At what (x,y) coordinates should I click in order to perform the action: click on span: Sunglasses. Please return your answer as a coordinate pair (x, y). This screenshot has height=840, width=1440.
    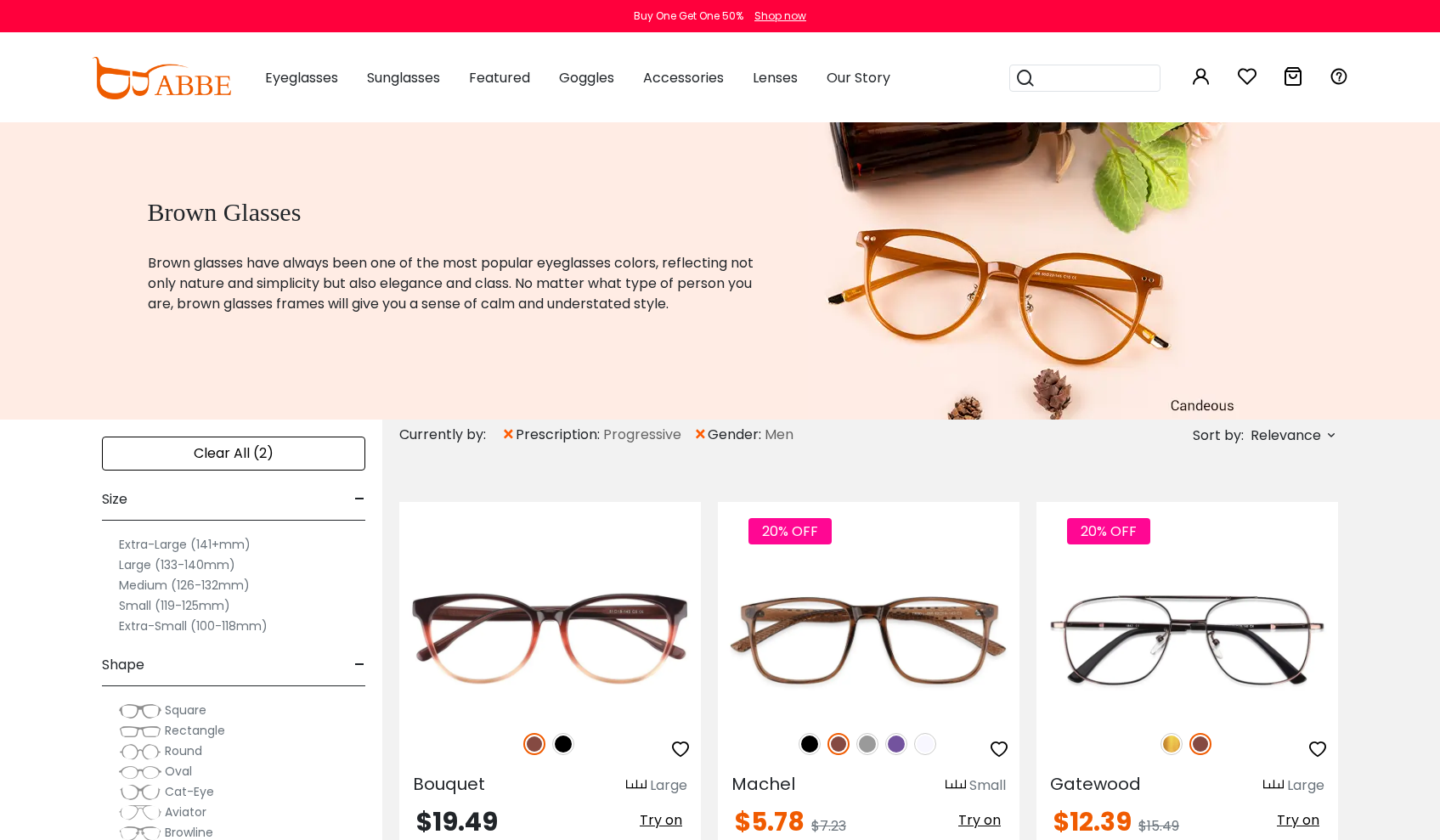
    Looking at the image, I should click on (403, 78).